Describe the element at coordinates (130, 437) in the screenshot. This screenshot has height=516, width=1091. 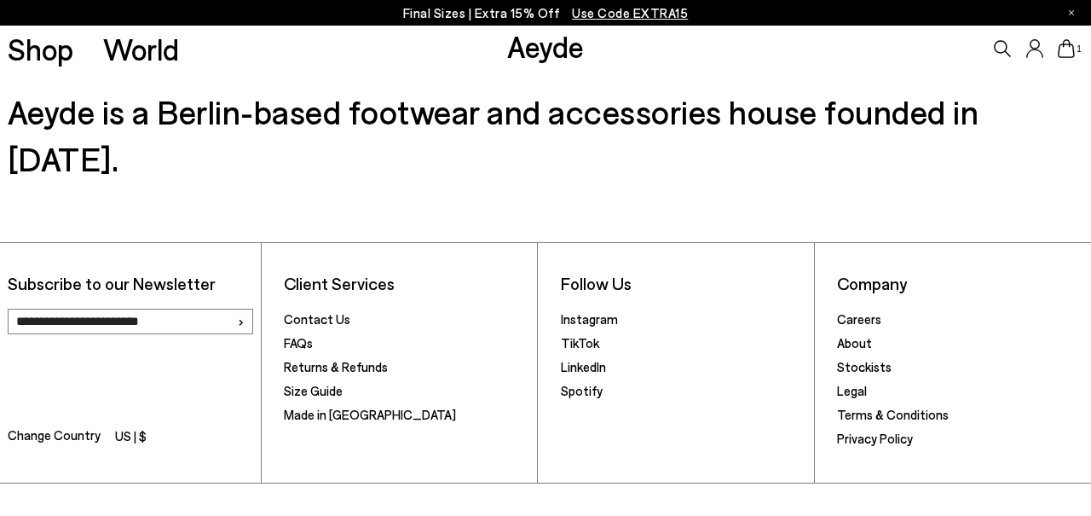
I see `li: US | $` at that location.